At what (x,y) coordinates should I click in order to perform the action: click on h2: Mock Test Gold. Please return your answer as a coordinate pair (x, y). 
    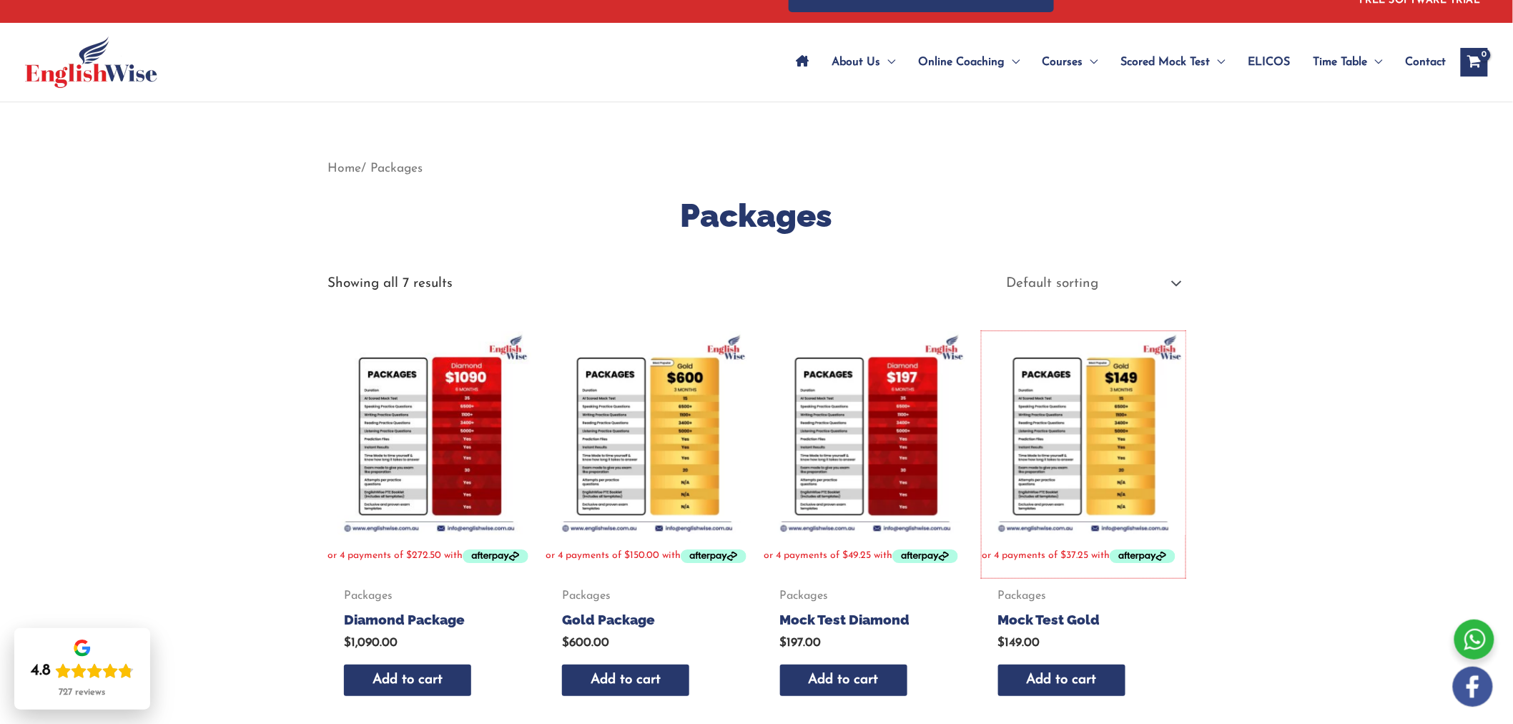
    Looking at the image, I should click on (1084, 619).